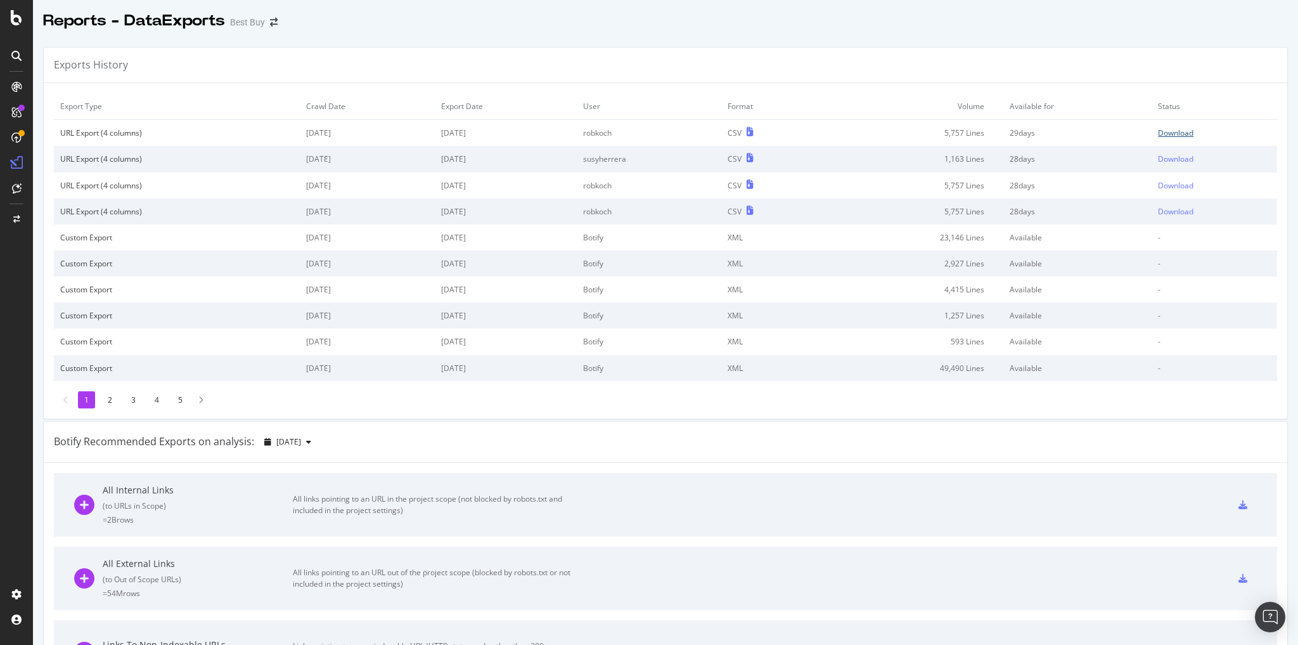 The height and width of the screenshot is (645, 1298). Describe the element at coordinates (198, 579) in the screenshot. I see `div: ( to Out of Scope URLs )` at that location.